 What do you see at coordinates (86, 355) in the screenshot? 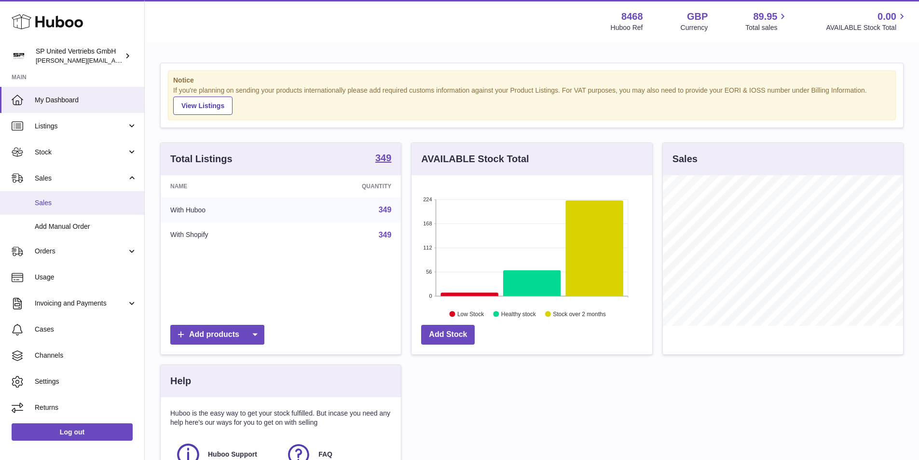
I see `span: Channels` at bounding box center [86, 355].